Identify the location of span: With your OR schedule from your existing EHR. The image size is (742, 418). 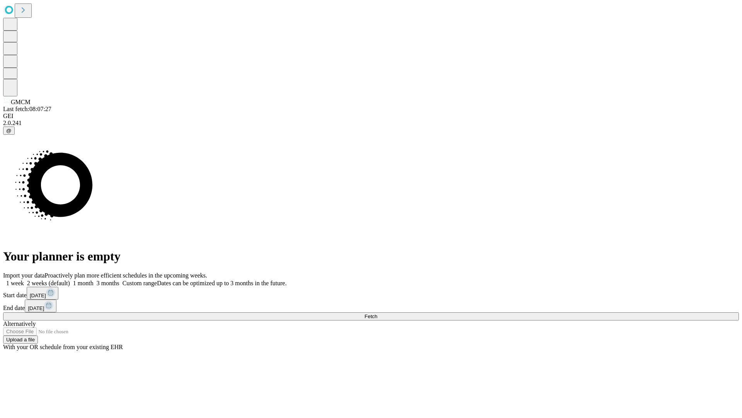
(63, 346).